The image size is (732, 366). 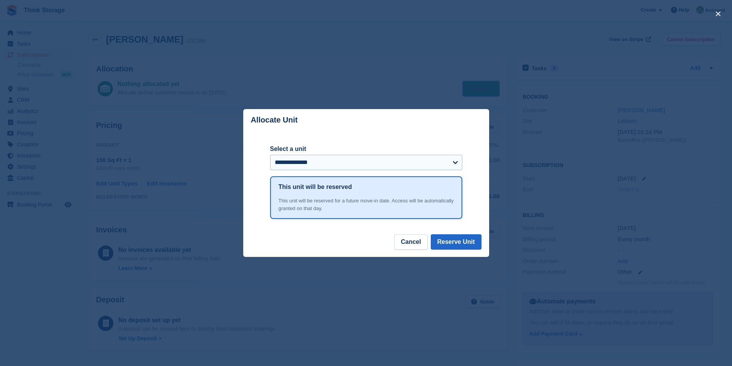 What do you see at coordinates (411, 242) in the screenshot?
I see `button: Cancel` at bounding box center [411, 242].